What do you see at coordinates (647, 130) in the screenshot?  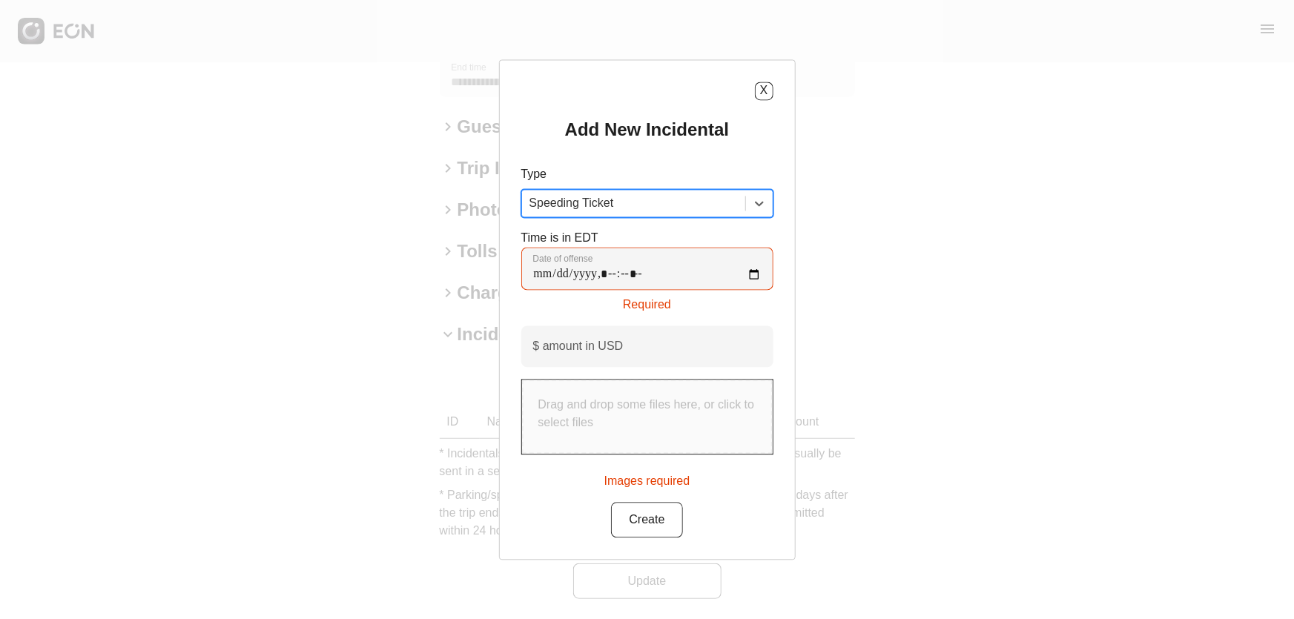 I see `h2: Add New Incidental` at bounding box center [647, 130].